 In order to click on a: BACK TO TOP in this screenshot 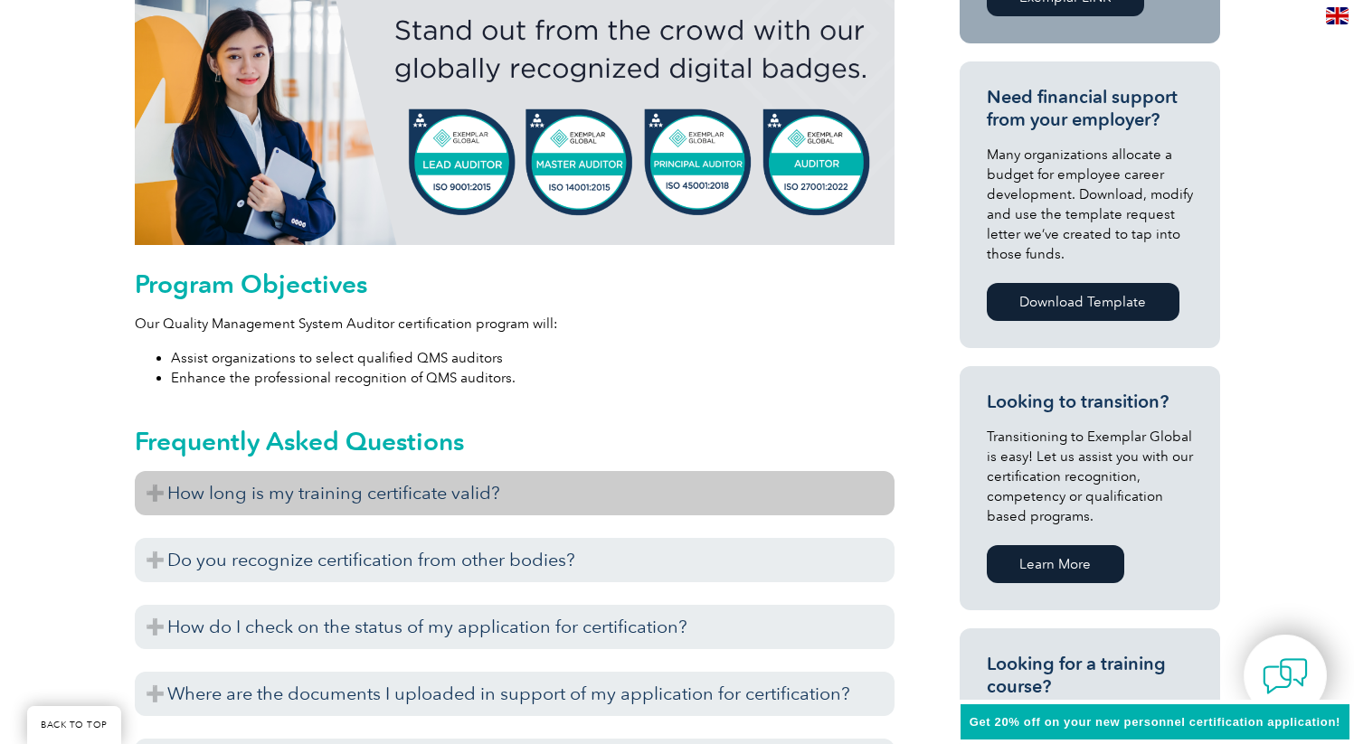, I will do `click(74, 725)`.